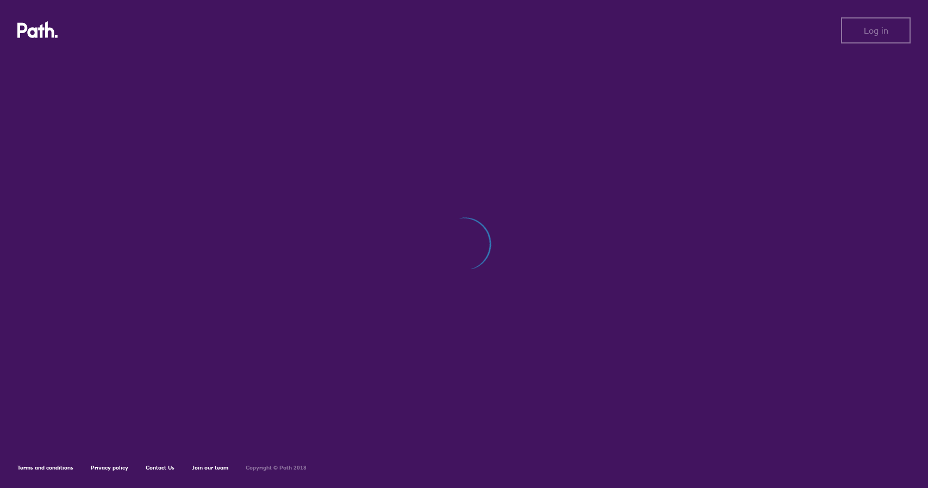 This screenshot has width=928, height=488. Describe the element at coordinates (876, 30) in the screenshot. I see `button: Log in` at that location.